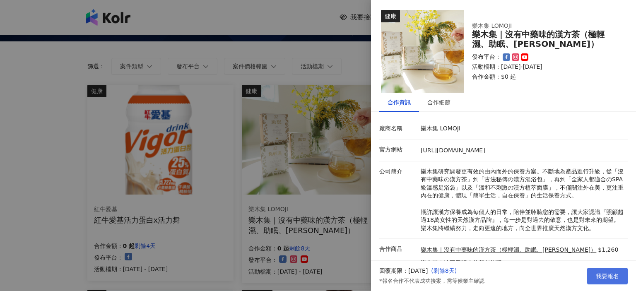 The height and width of the screenshot is (291, 636). Describe the element at coordinates (398, 150) in the screenshot. I see `p: 官方網站` at that location.